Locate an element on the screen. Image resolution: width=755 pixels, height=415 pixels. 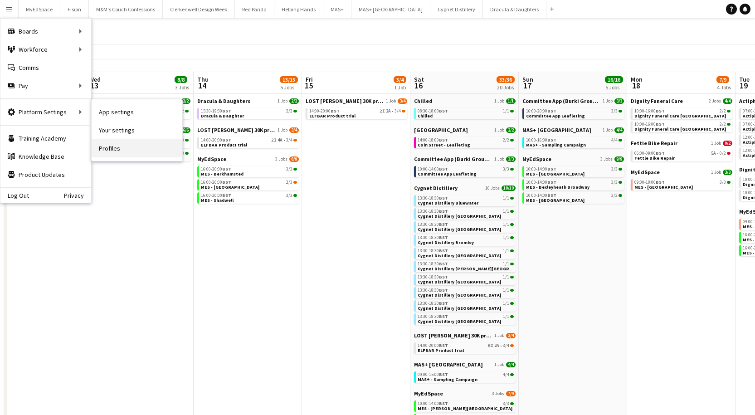
a: Comms is located at coordinates (46, 68).